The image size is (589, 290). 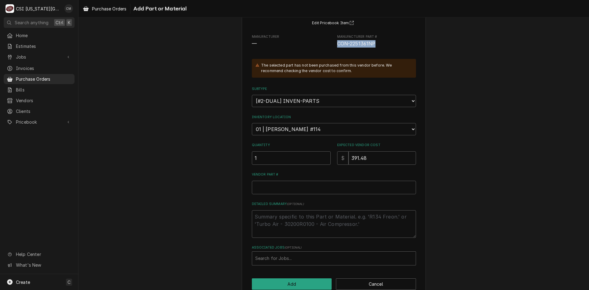 I want to click on span: Add Part or Material, so click(x=159, y=9).